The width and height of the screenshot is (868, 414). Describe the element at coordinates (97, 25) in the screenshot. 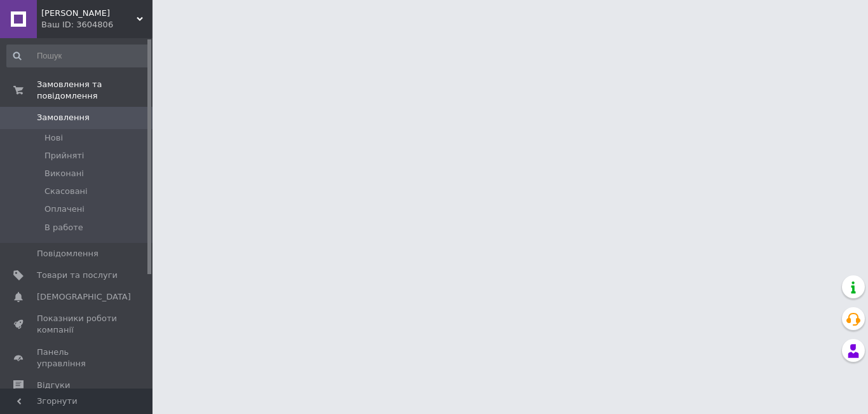

I see `div: Ваш ID: 3604806` at that location.